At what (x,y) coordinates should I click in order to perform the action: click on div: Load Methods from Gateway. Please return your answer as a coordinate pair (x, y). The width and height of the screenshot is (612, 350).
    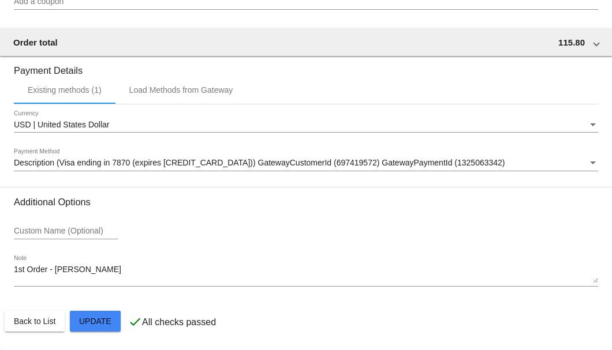
    Looking at the image, I should click on (181, 90).